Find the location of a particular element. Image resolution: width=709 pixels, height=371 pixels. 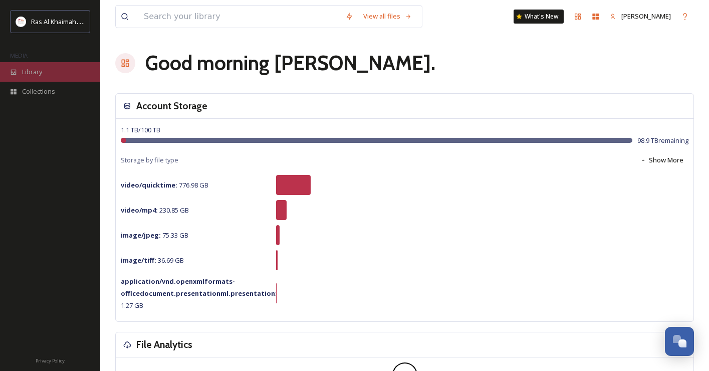

span: 1.1 TB / 100 TB is located at coordinates (140, 130).